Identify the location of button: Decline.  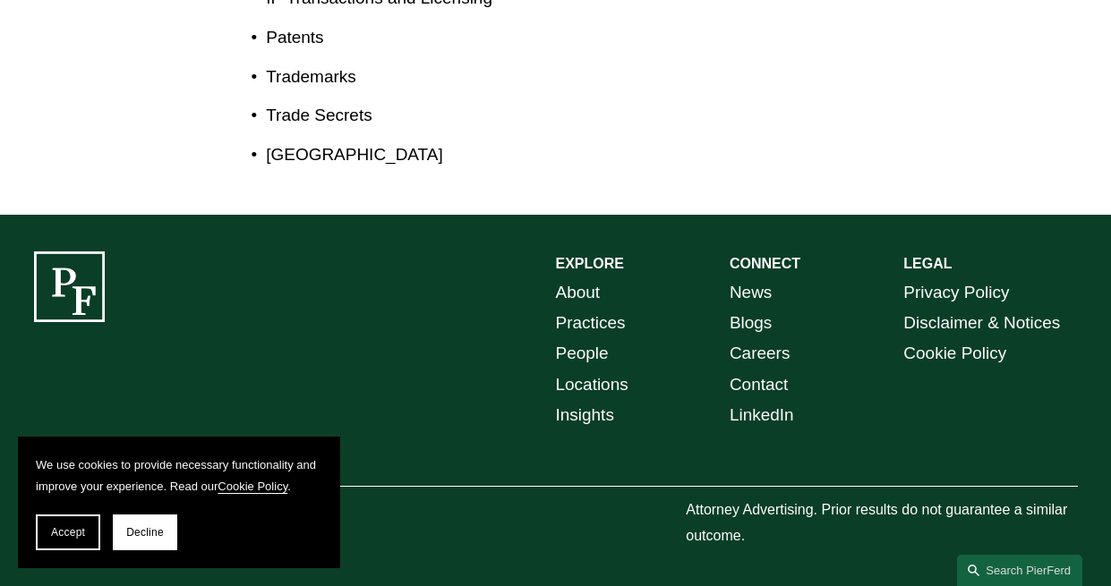
(145, 533).